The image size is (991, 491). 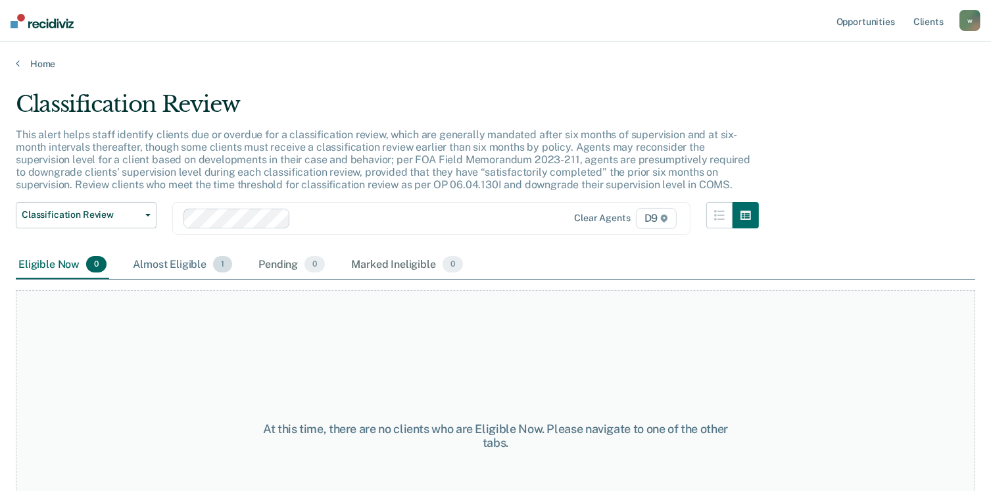 What do you see at coordinates (407, 265) in the screenshot?
I see `div: Marked Ineligible0` at bounding box center [407, 265].